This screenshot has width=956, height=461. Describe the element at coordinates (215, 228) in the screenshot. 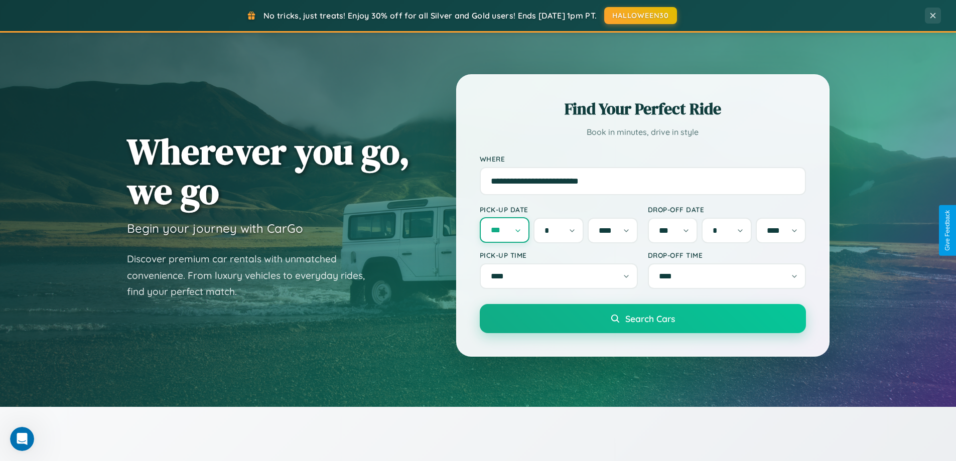

I see `h3: Begin your journey with CarGo` at that location.